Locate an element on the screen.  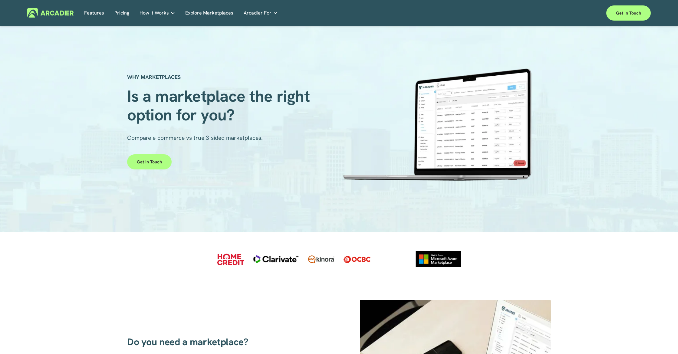
span: Do you need a marketplace? is located at coordinates (188, 342).